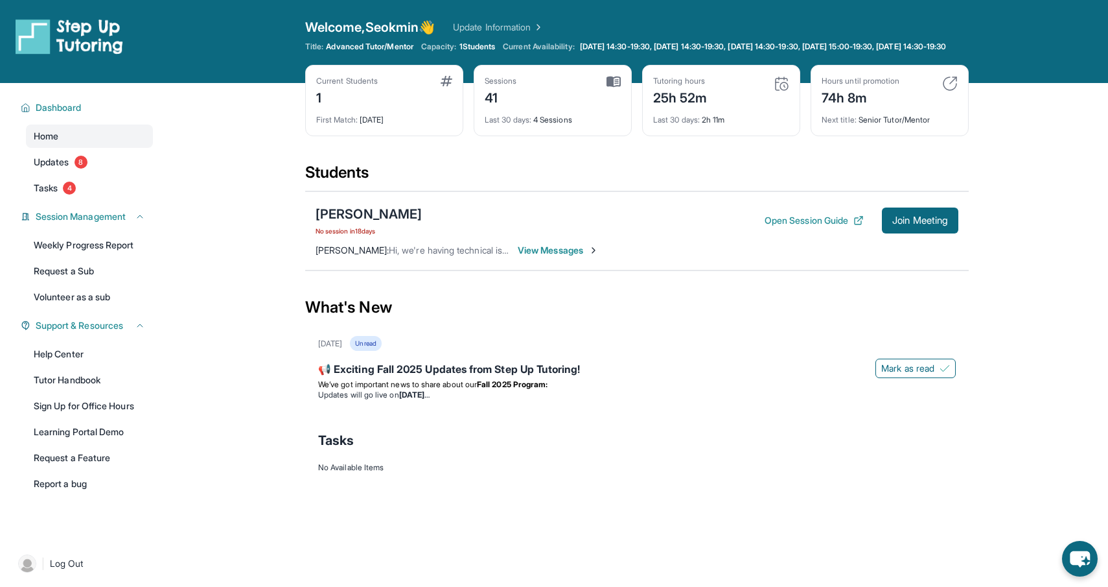 The image size is (1108, 587). Describe the element at coordinates (594, 250) in the screenshot. I see `img: Chevron-Right` at that location.